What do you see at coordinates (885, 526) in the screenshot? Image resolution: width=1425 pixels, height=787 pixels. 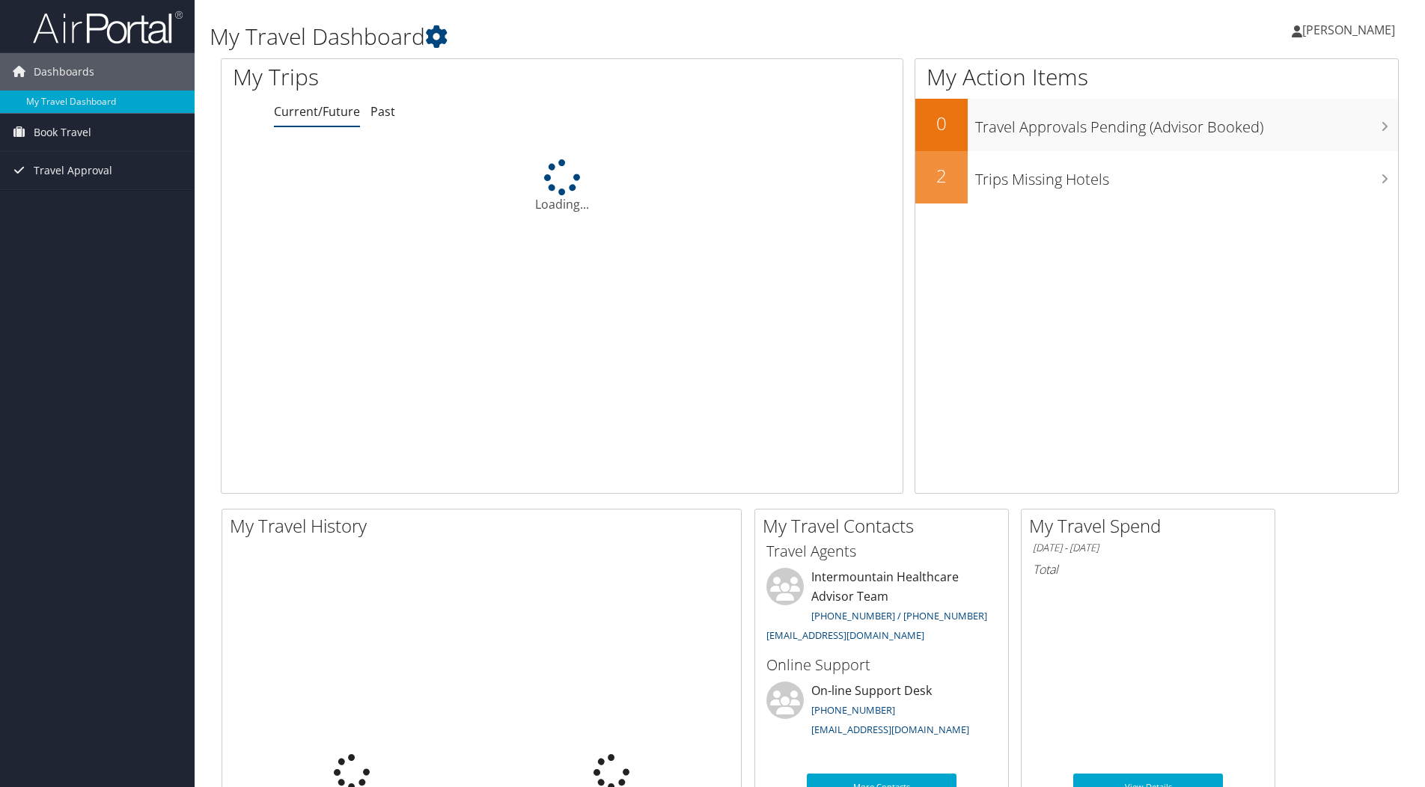 I see `h2: My Travel Contacts` at bounding box center [885, 526].